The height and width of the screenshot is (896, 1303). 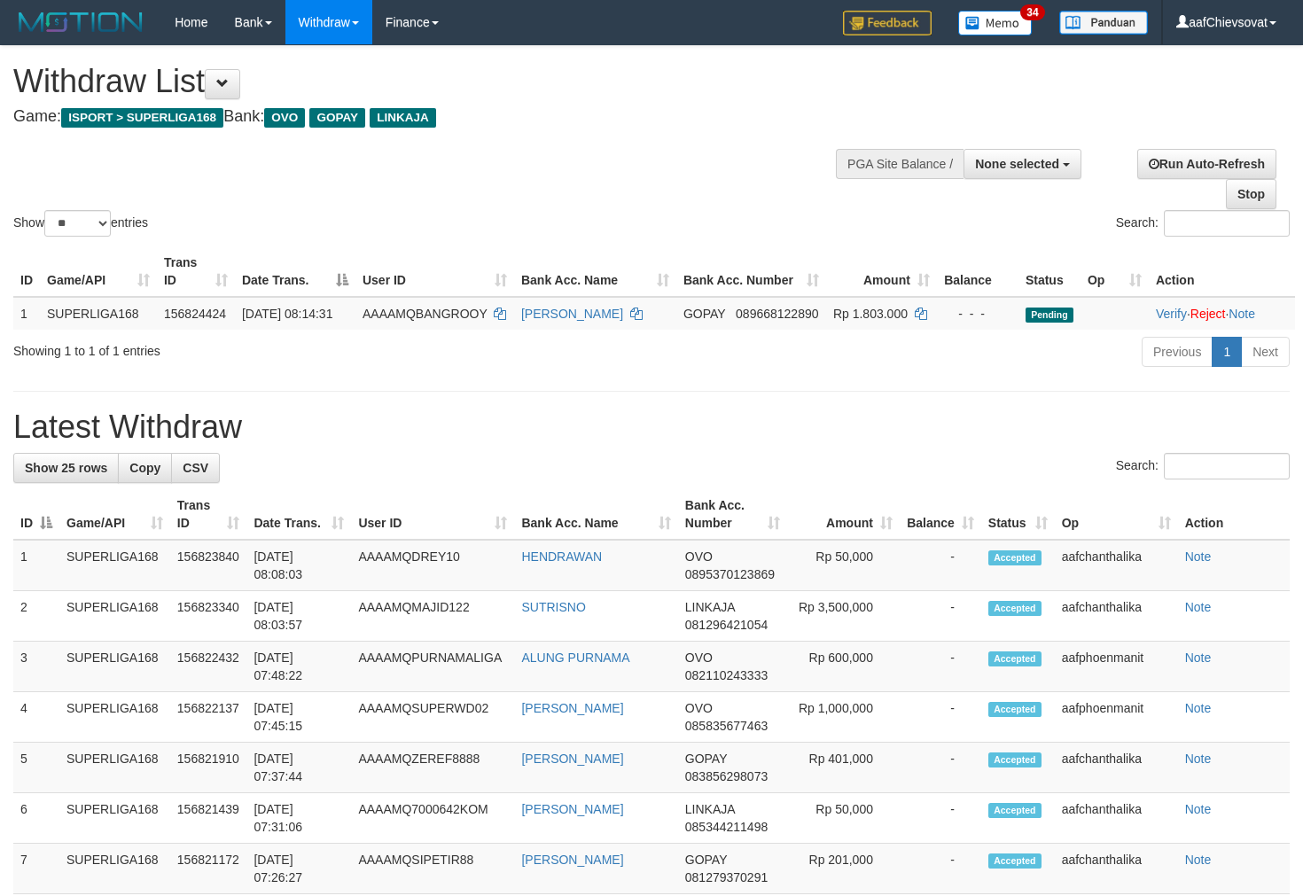 What do you see at coordinates (1049, 315) in the screenshot?
I see `span: Pending` at bounding box center [1049, 315].